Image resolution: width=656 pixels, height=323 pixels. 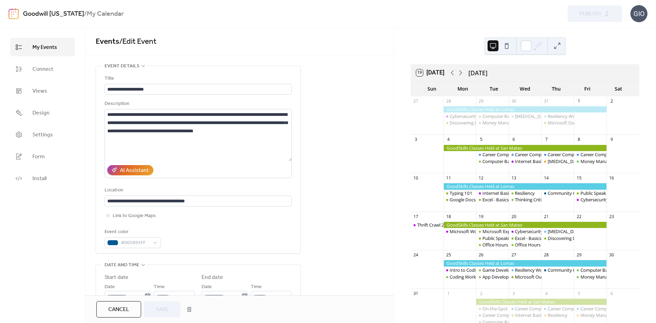 What do you see at coordinates (416, 139) in the screenshot?
I see `div: 3` at bounding box center [416, 139].